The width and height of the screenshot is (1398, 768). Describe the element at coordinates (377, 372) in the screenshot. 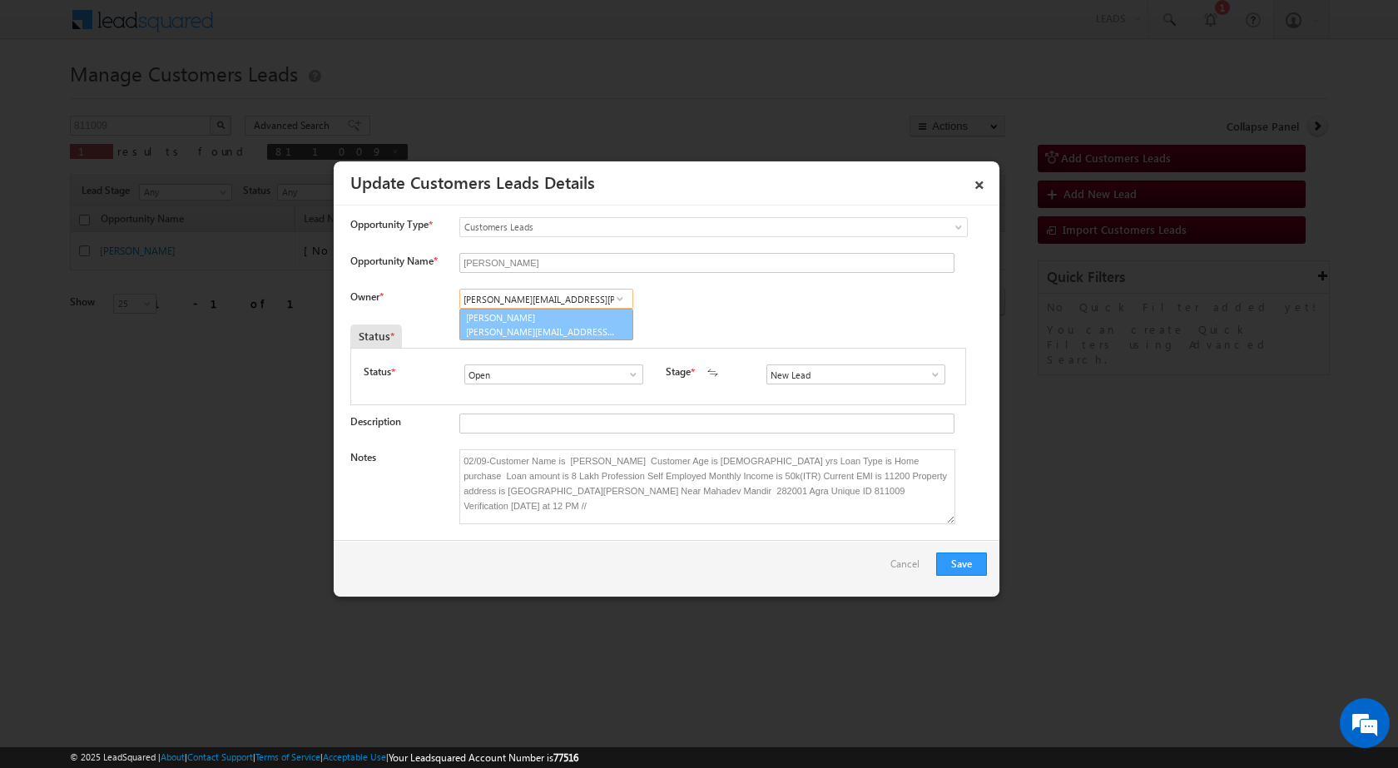

I see `label: Status` at that location.